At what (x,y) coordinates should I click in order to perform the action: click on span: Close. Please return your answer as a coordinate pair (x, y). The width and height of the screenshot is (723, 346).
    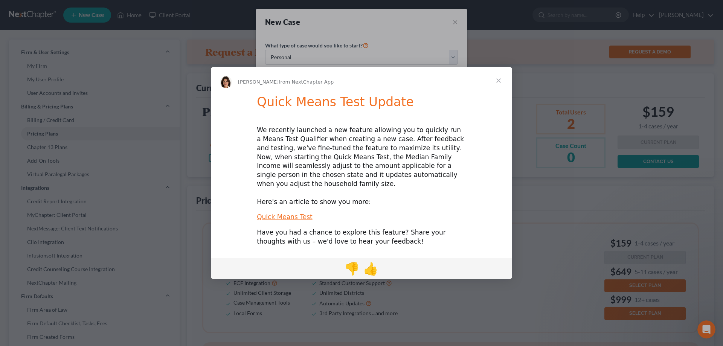
    Looking at the image, I should click on (498, 81).